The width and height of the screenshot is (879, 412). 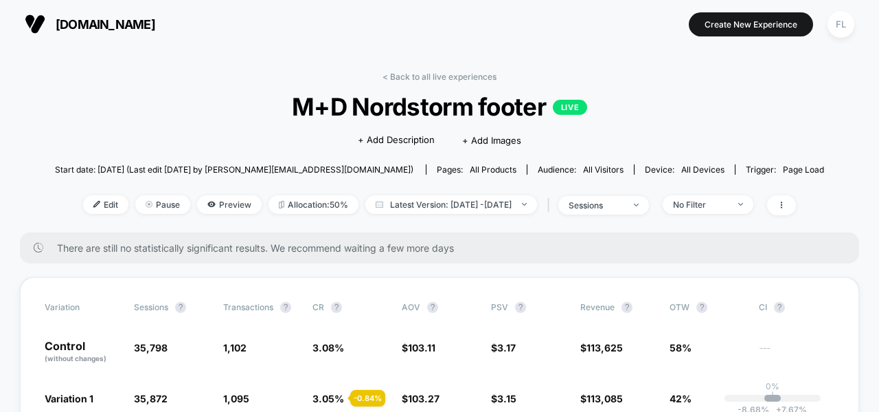 I want to click on span: 58%, so click(x=681, y=347).